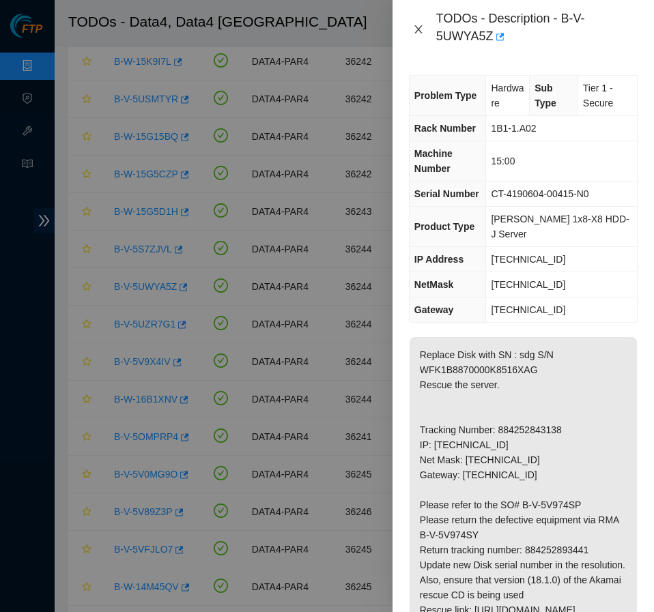  Describe the element at coordinates (446, 194) in the screenshot. I see `span: Serial Number` at that location.